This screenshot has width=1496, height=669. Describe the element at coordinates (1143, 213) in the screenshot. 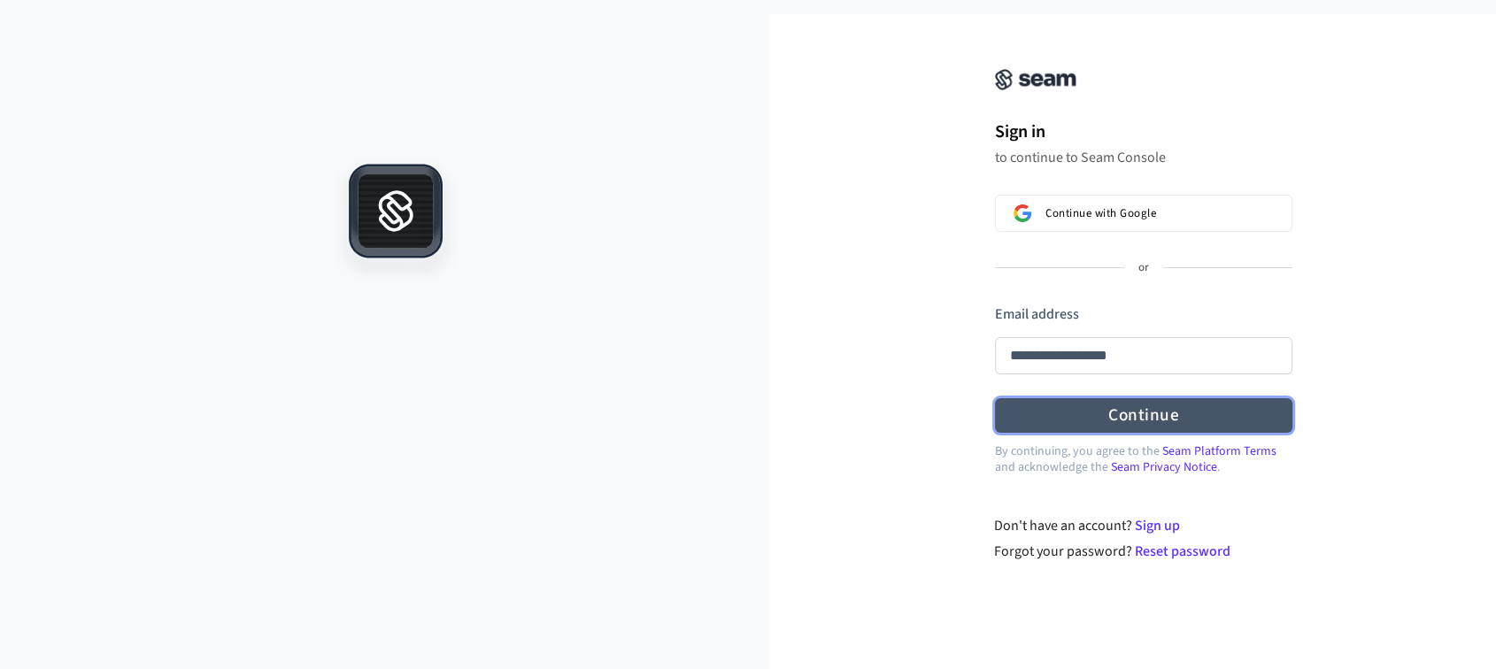

I see `button: Sign in with GoogleContinue with Google` at that location.